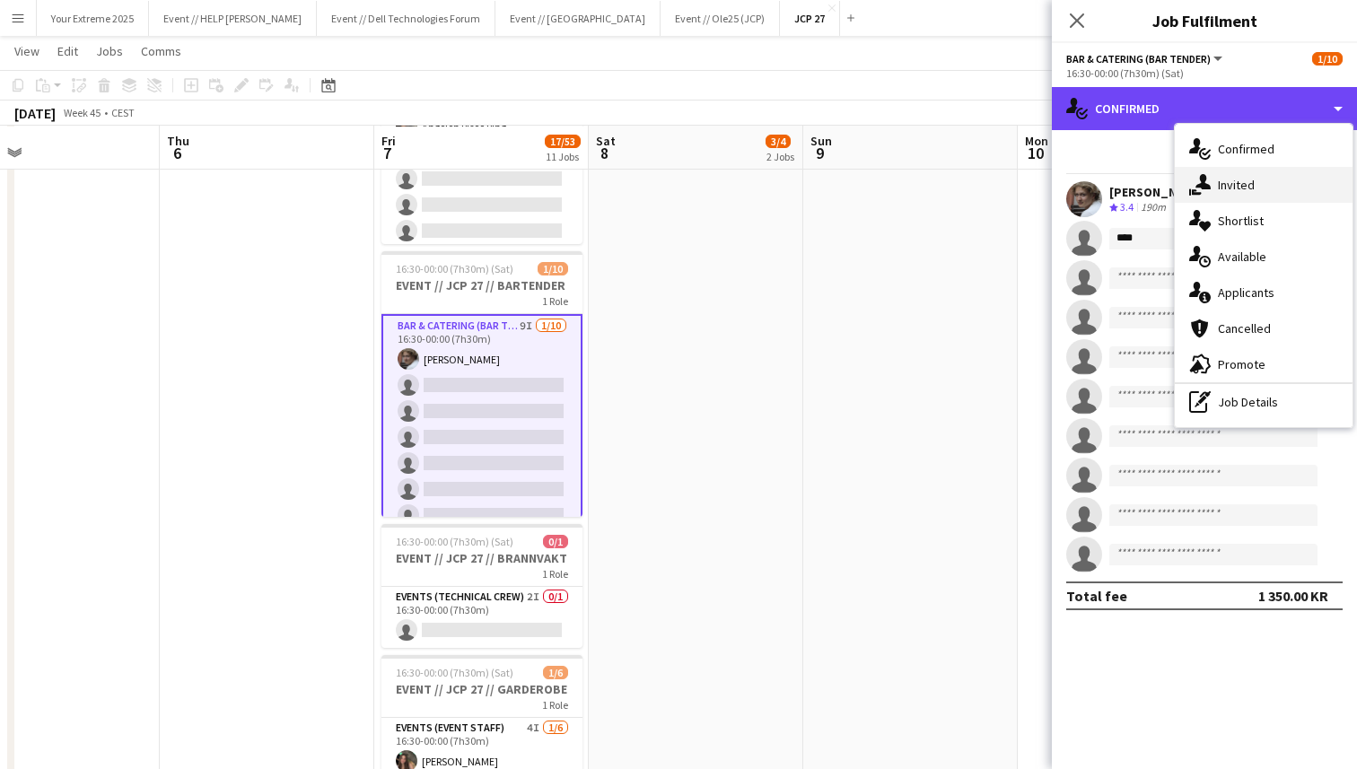  Describe the element at coordinates (92, 18) in the screenshot. I see `button: Your Extreme 2025` at that location.